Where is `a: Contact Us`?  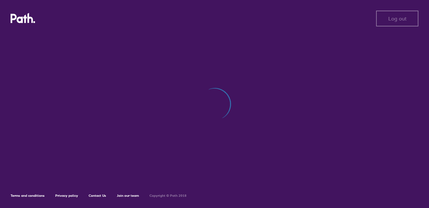
a: Contact Us is located at coordinates (97, 195).